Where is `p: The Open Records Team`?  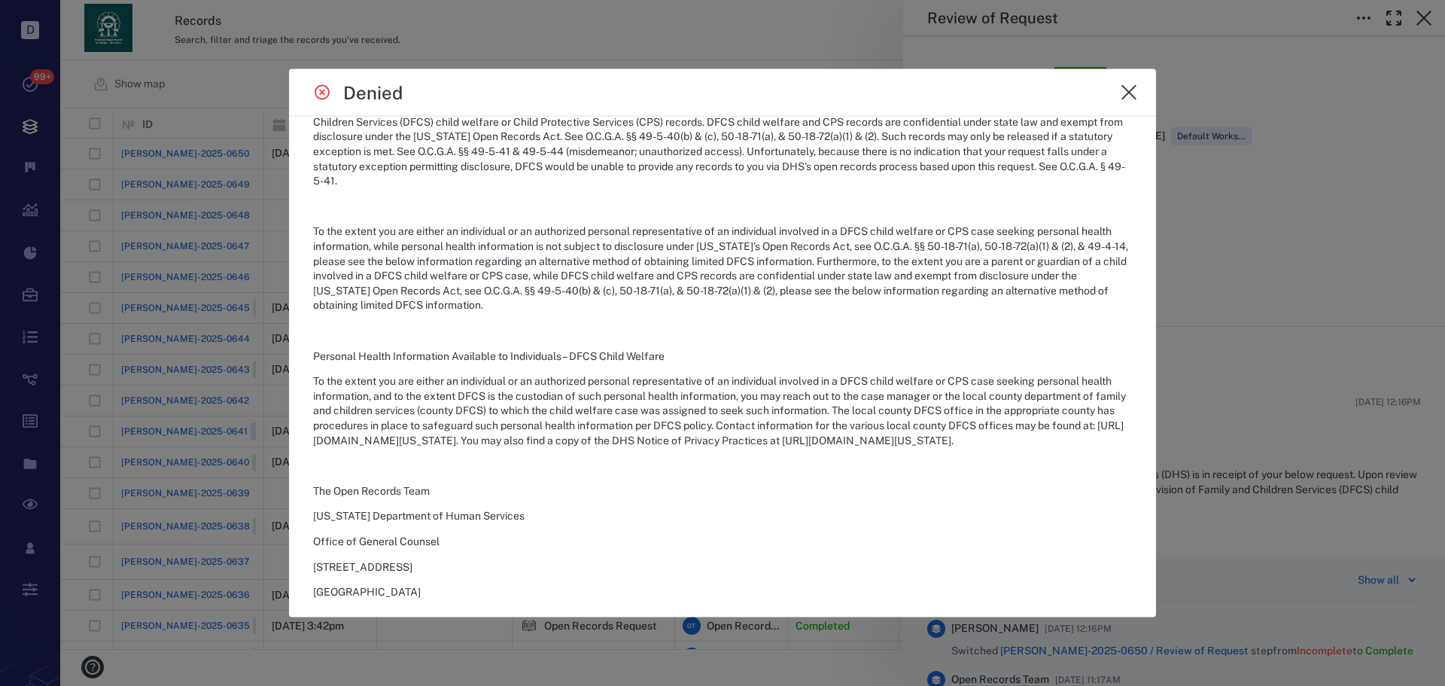
p: The Open Records Team is located at coordinates (723, 491).